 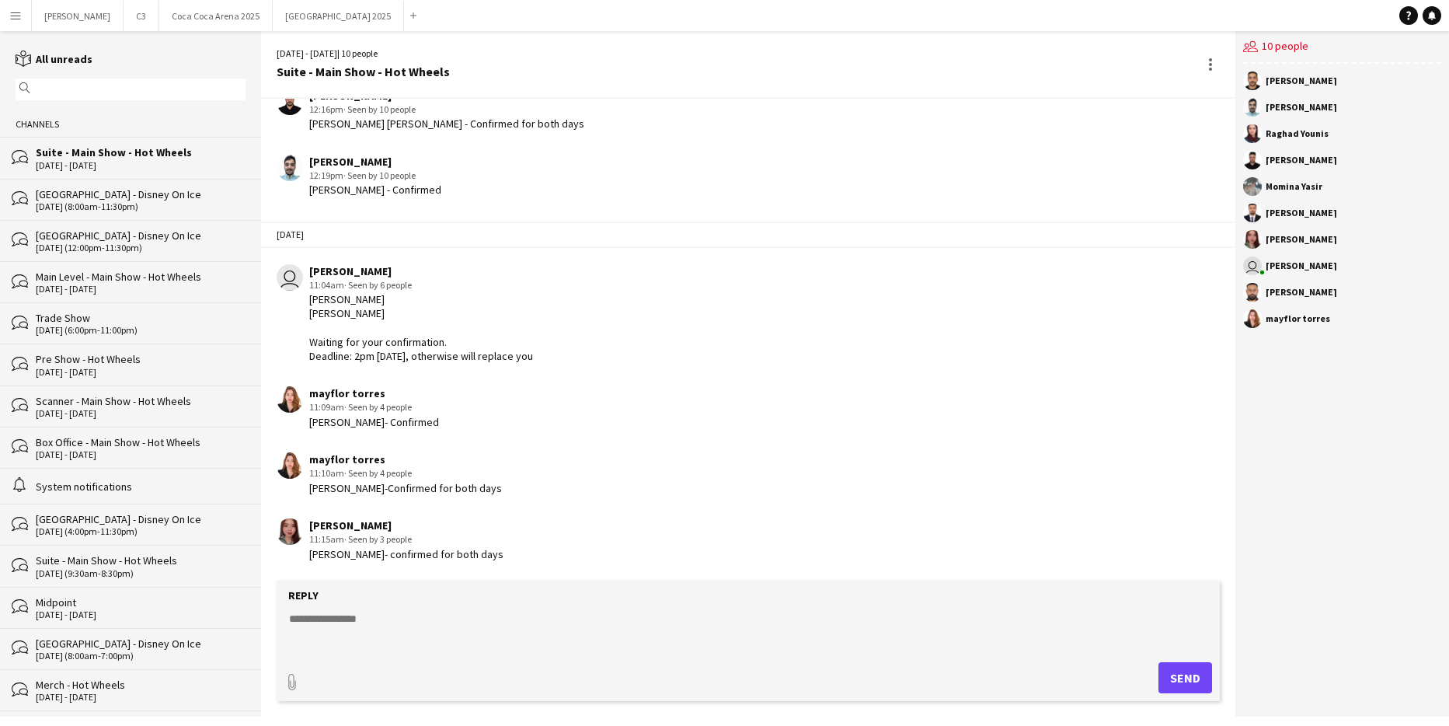 What do you see at coordinates (141, 486) in the screenshot?
I see `div: System notifications` at bounding box center [141, 486].